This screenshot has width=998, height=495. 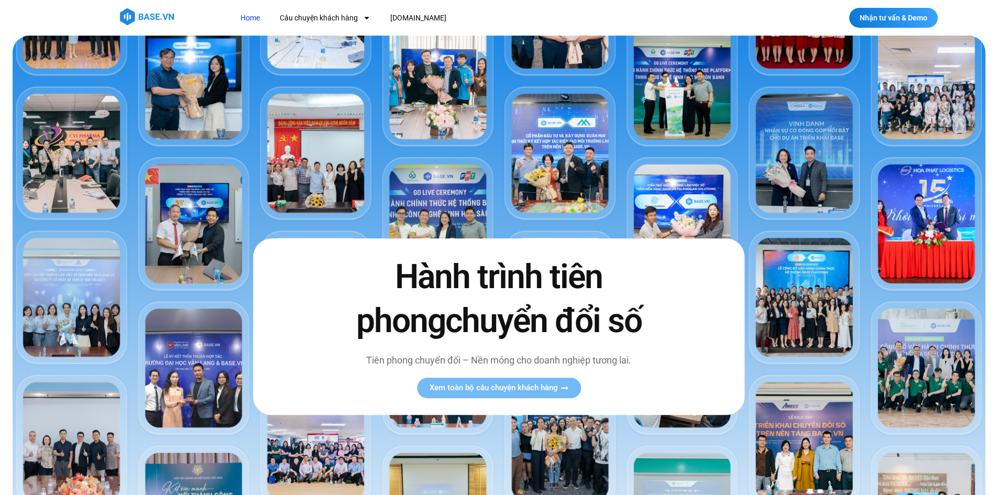 What do you see at coordinates (893, 18) in the screenshot?
I see `span: Nhận tư vấn & Demo` at bounding box center [893, 18].